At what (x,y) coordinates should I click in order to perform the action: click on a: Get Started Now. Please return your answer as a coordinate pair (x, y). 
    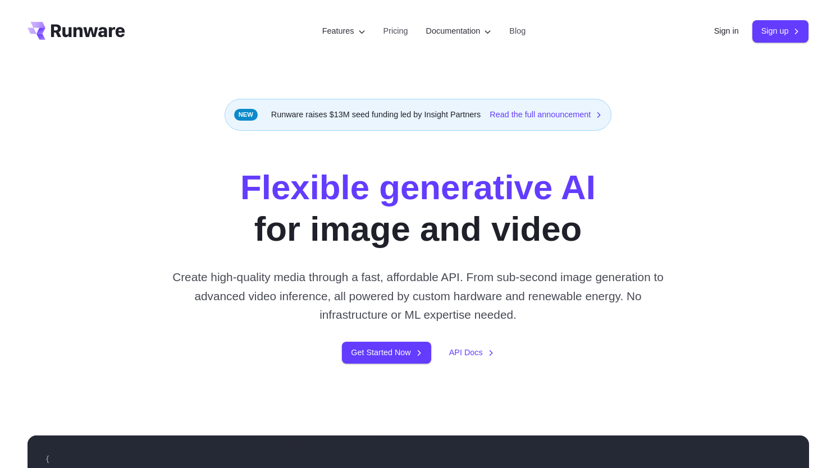
    Looking at the image, I should click on (386, 353).